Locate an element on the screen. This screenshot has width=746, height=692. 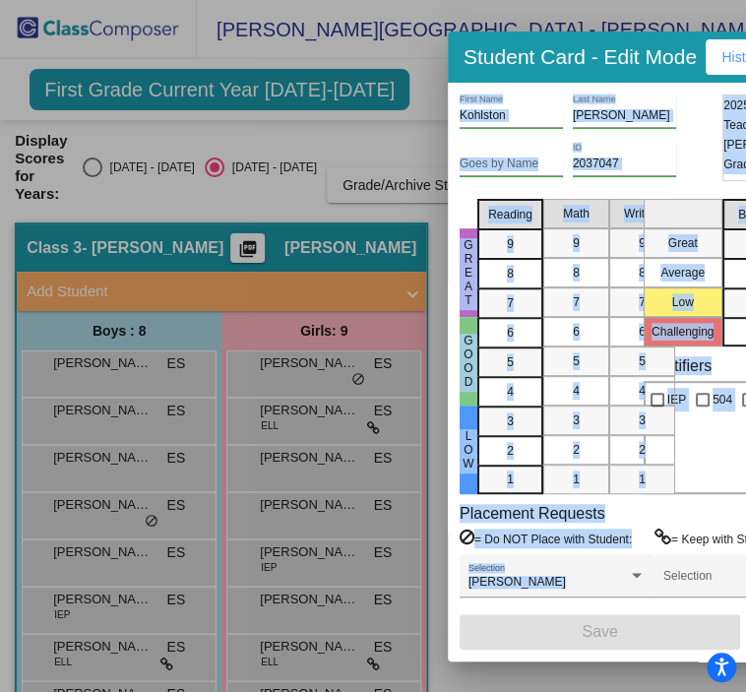
input: goes by name is located at coordinates (511, 164).